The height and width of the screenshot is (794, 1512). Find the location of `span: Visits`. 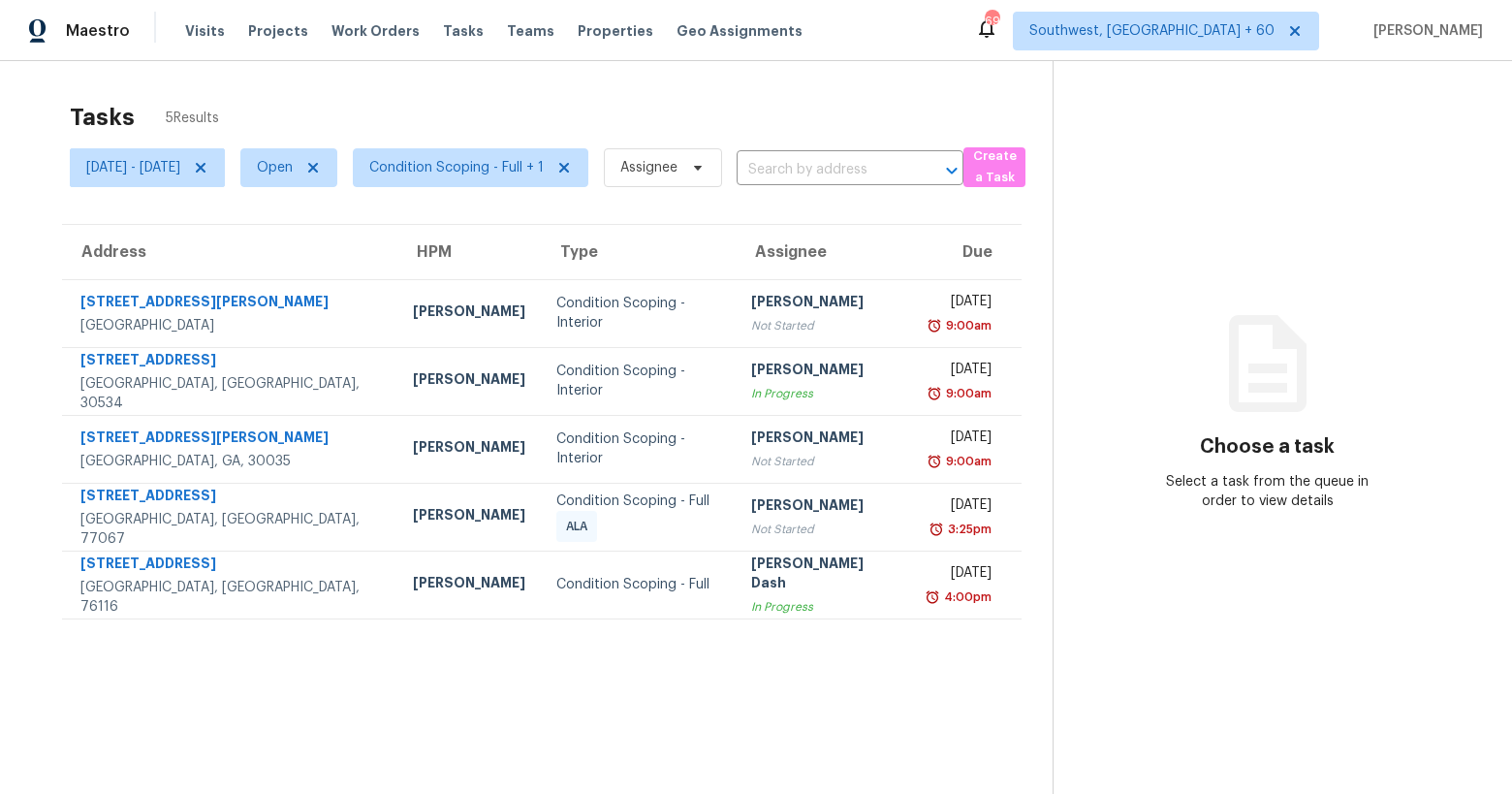

span: Visits is located at coordinates (204, 31).